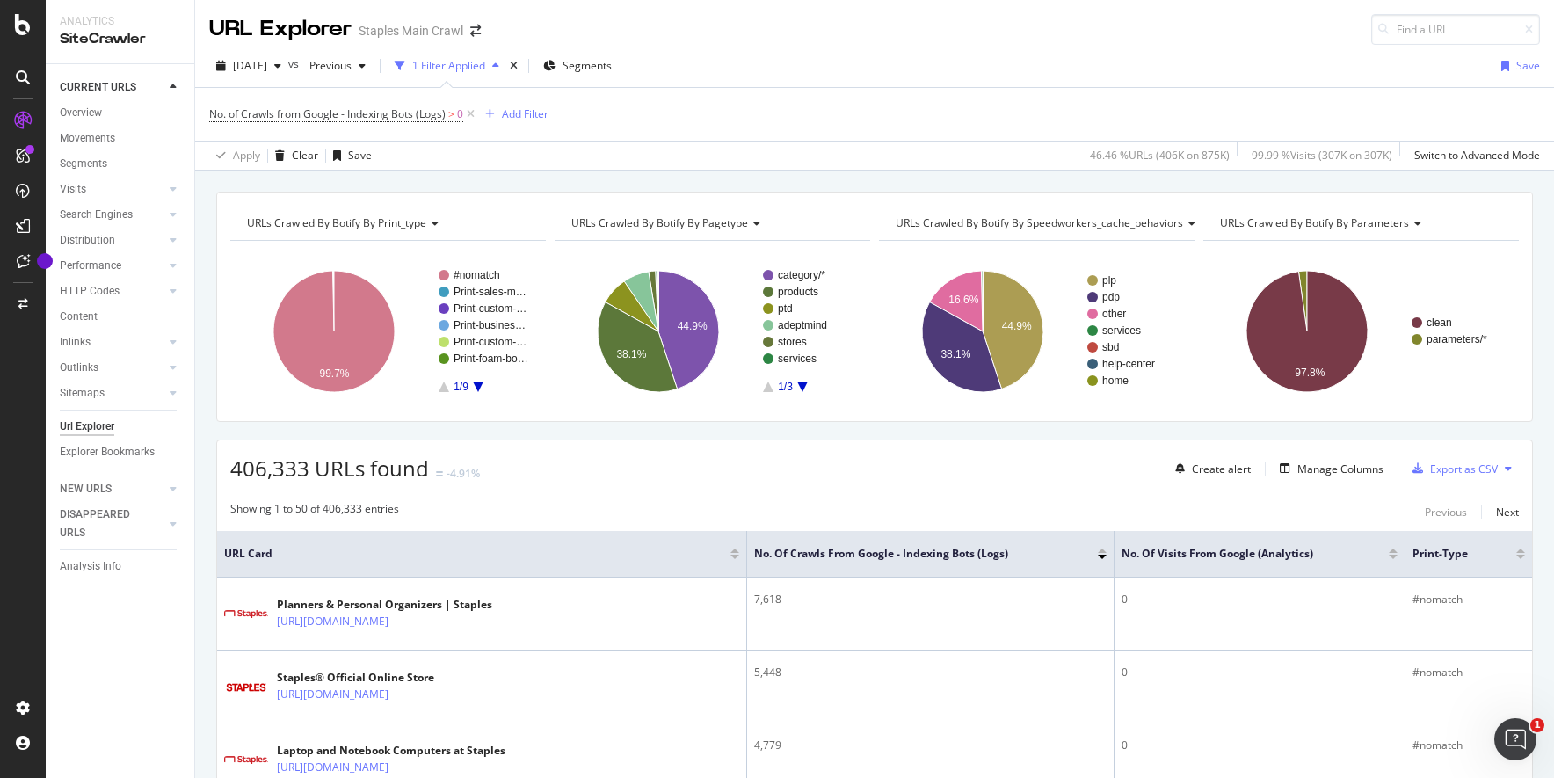  I want to click on div: Add Filter, so click(525, 113).